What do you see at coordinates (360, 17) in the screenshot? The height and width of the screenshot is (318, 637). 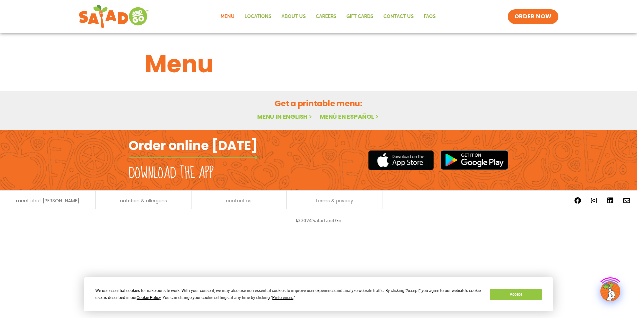 I see `a: GIFT CARDS` at bounding box center [360, 17].